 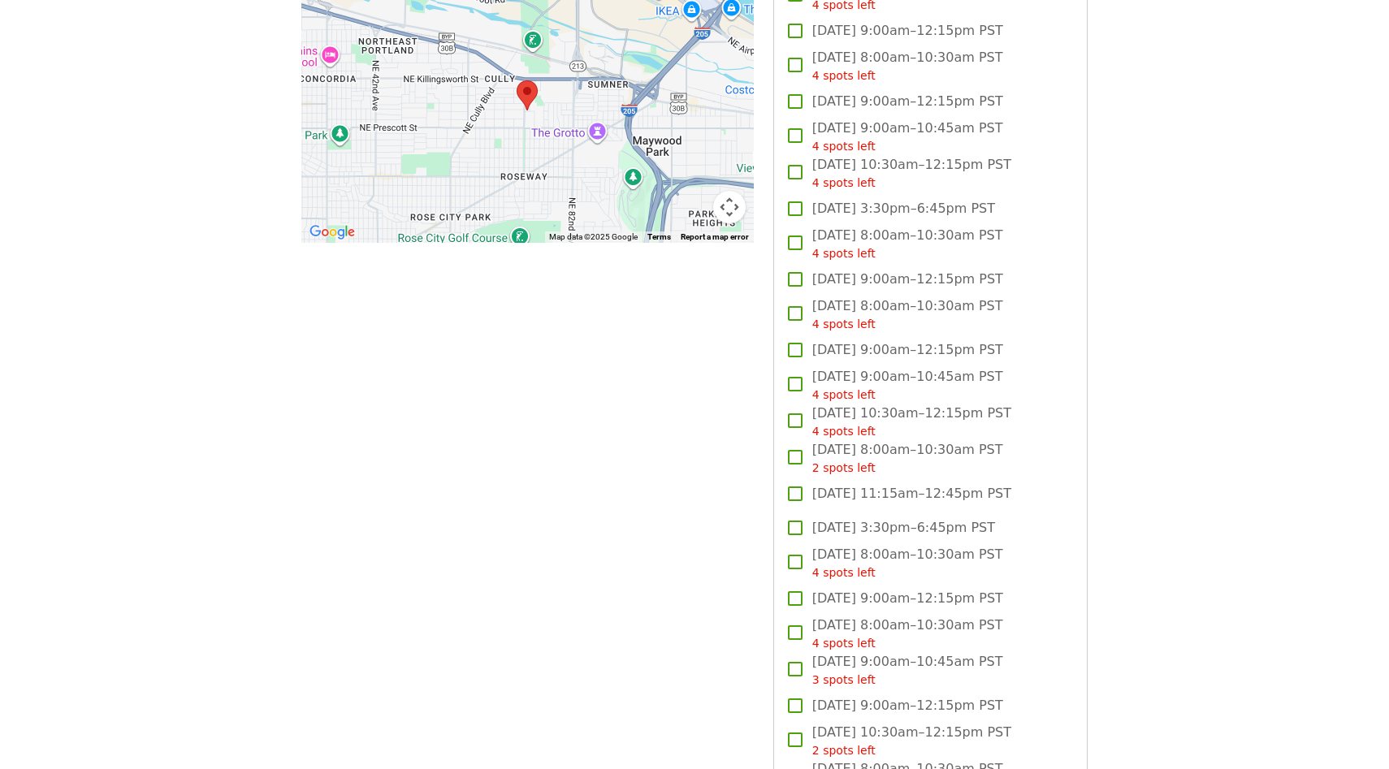 What do you see at coordinates (332, 232) in the screenshot?
I see `img: Google` at bounding box center [332, 232].